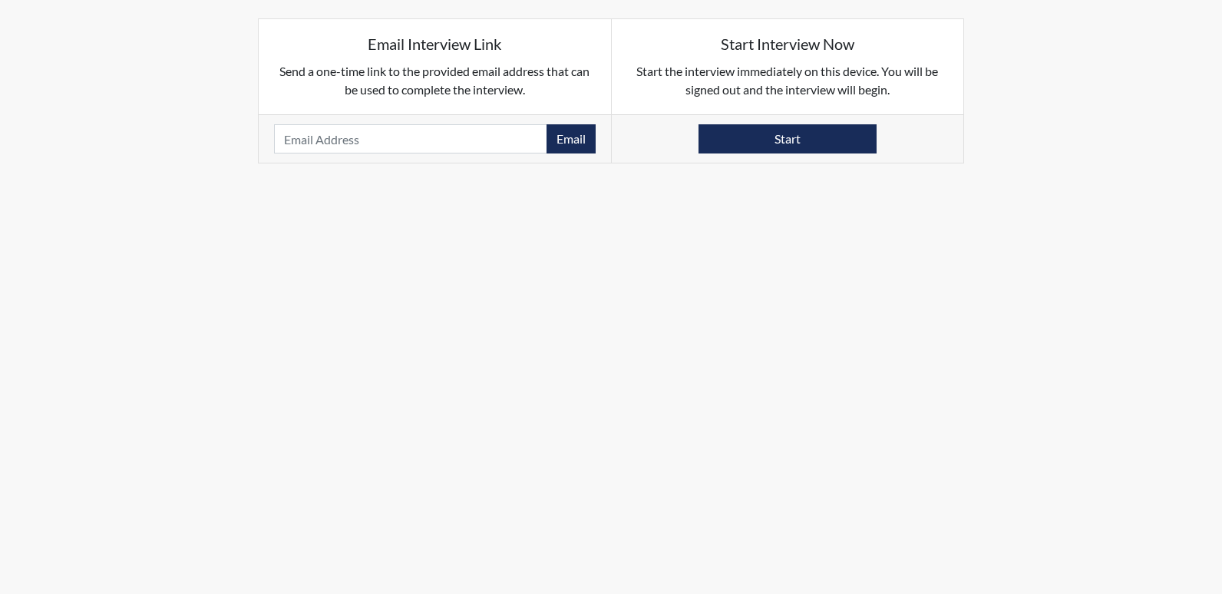 The height and width of the screenshot is (594, 1222). Describe the element at coordinates (434, 44) in the screenshot. I see `h5: Email Interview Link` at that location.